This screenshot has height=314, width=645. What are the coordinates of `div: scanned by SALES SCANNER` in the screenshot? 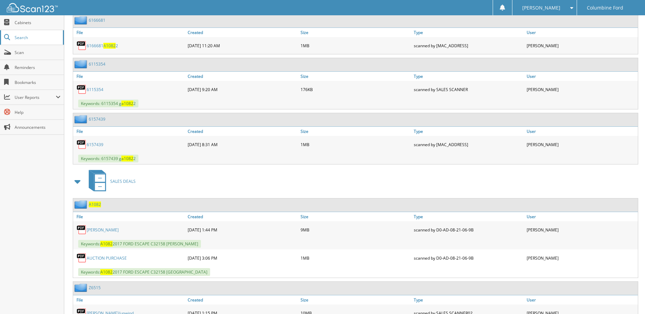 It's located at (469, 89).